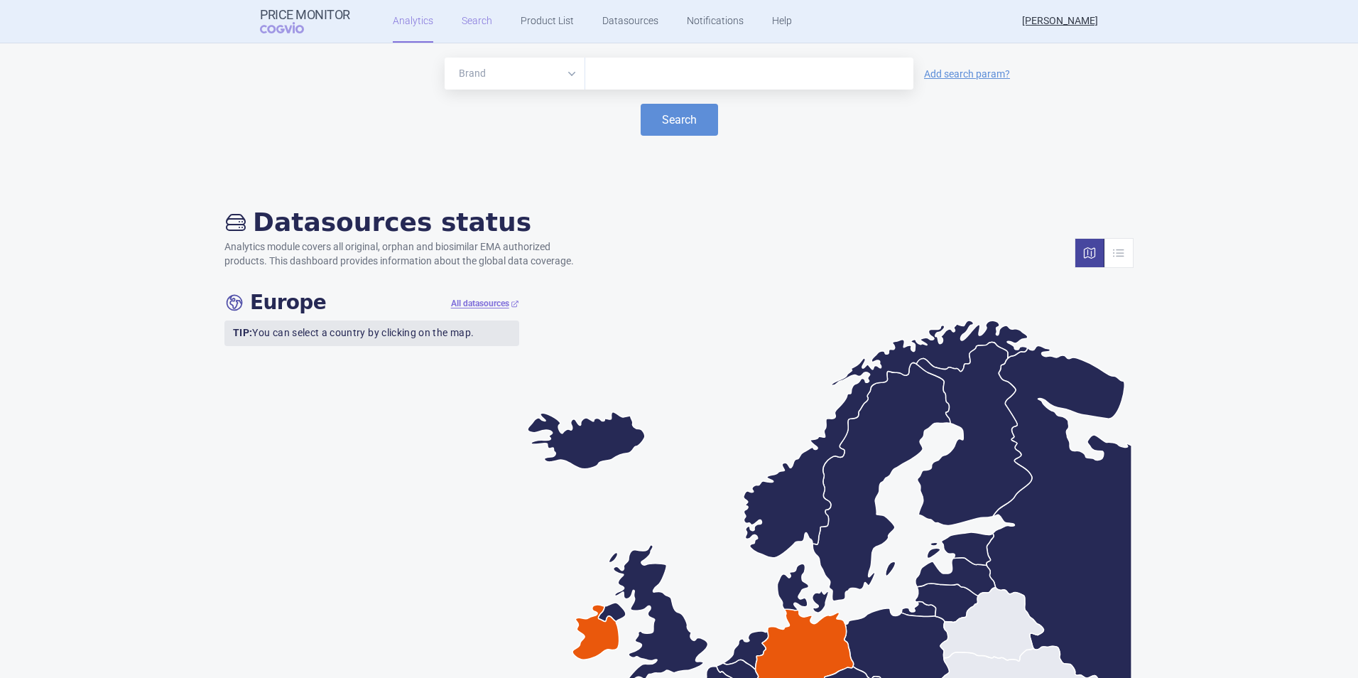 This screenshot has height=678, width=1358. I want to click on a: All datasources, so click(485, 303).